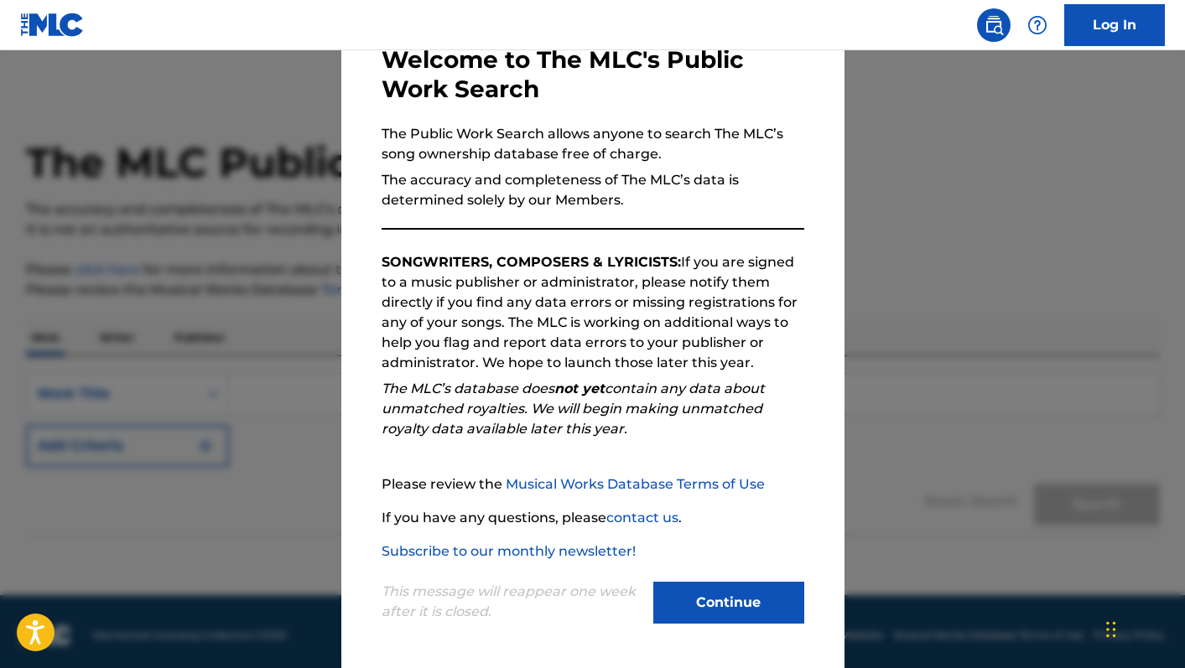 The image size is (1185, 668). I want to click on a: contact us, so click(642, 517).